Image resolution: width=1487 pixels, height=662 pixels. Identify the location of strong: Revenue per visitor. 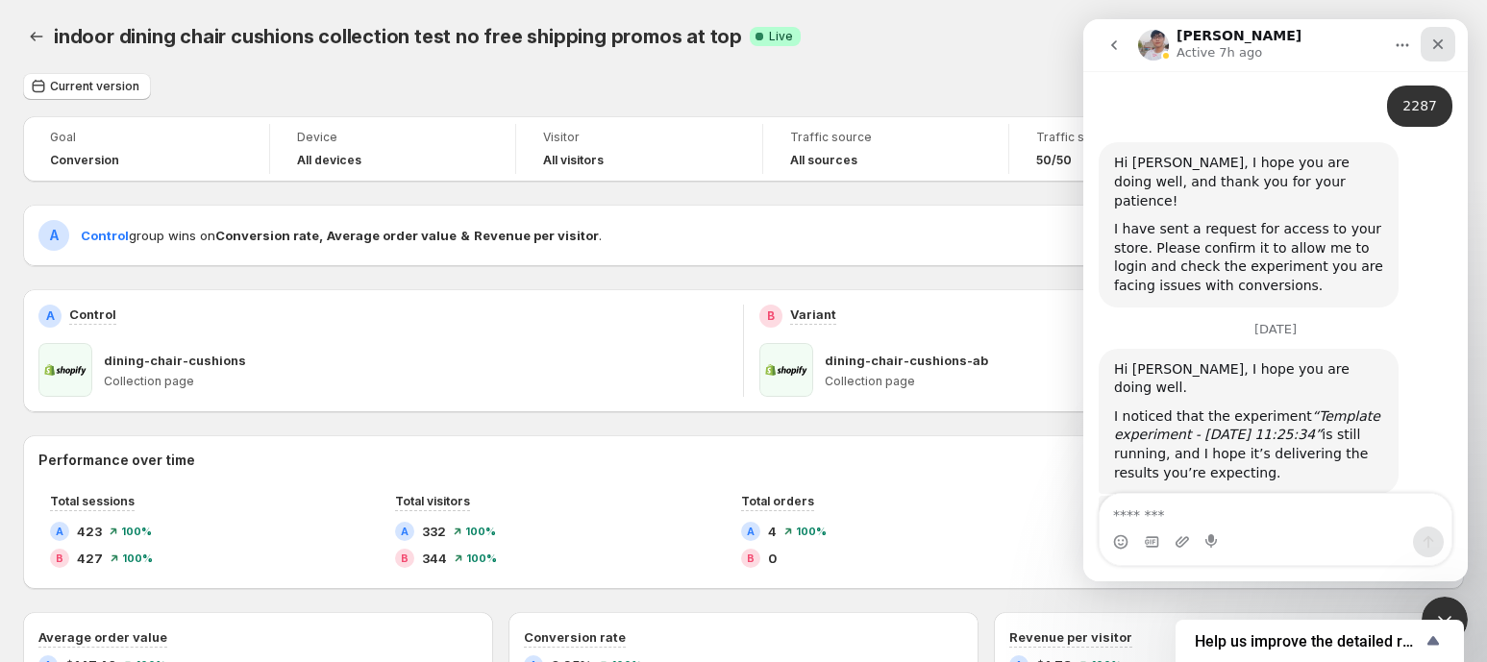
(536, 235).